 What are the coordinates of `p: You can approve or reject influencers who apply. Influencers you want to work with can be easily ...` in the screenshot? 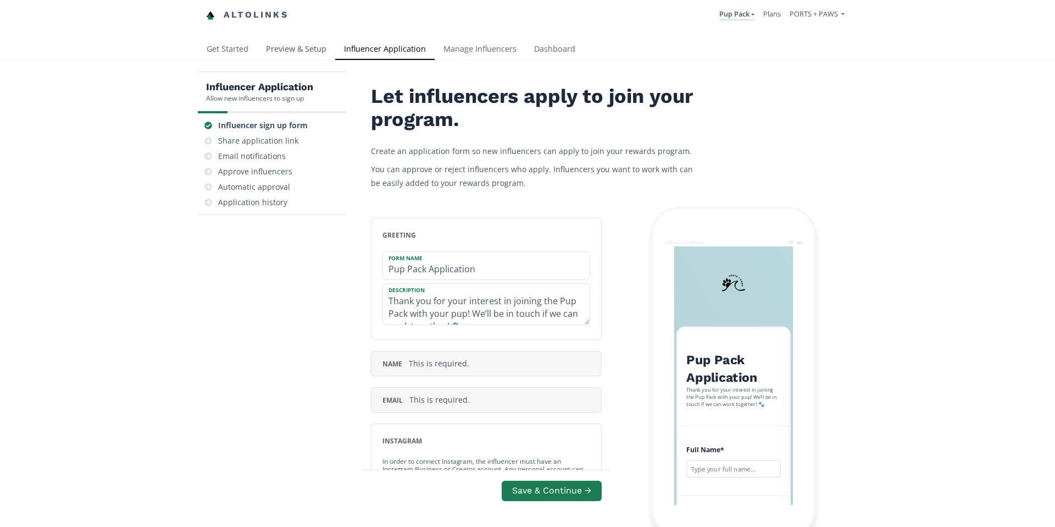 It's located at (536, 176).